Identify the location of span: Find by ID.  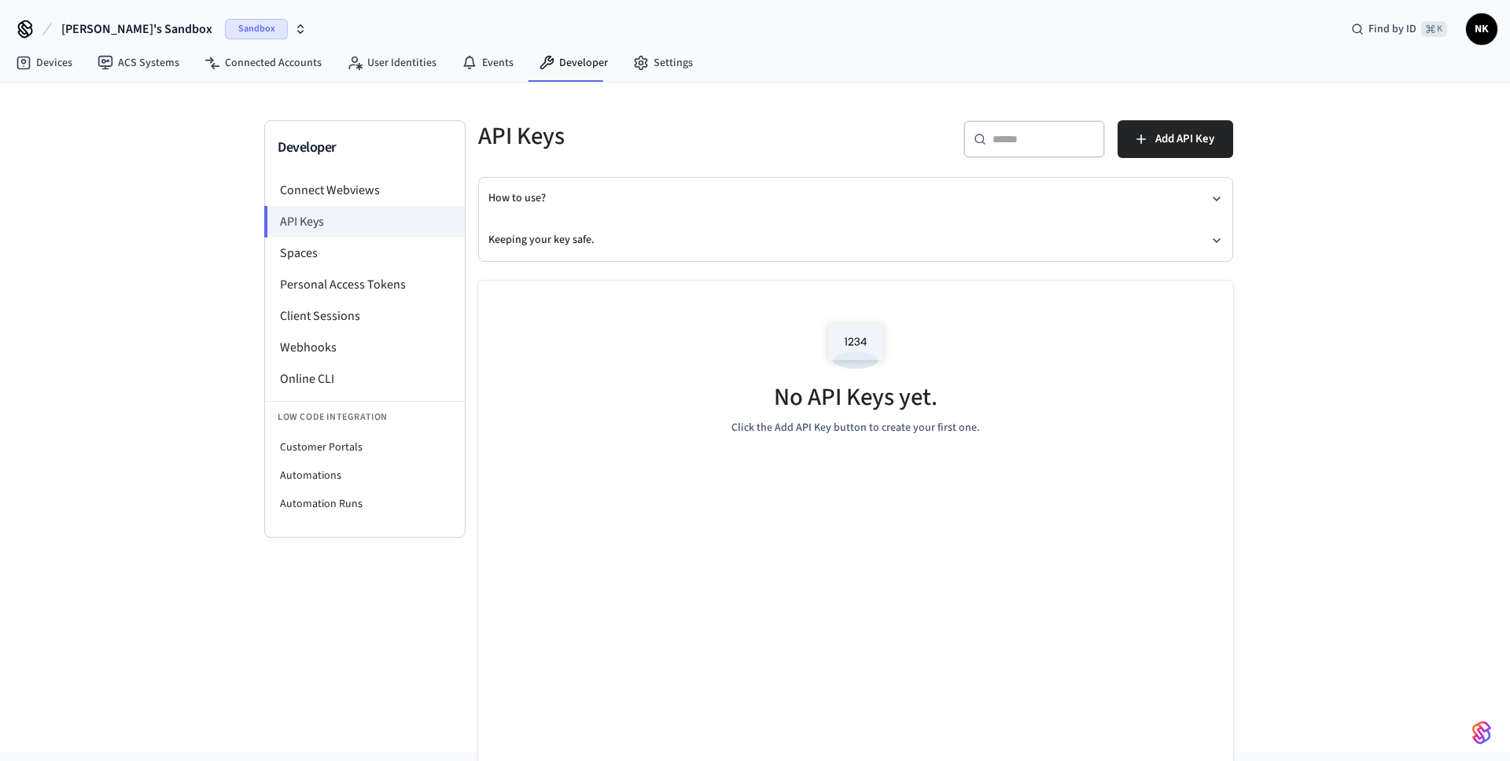
(1392, 29).